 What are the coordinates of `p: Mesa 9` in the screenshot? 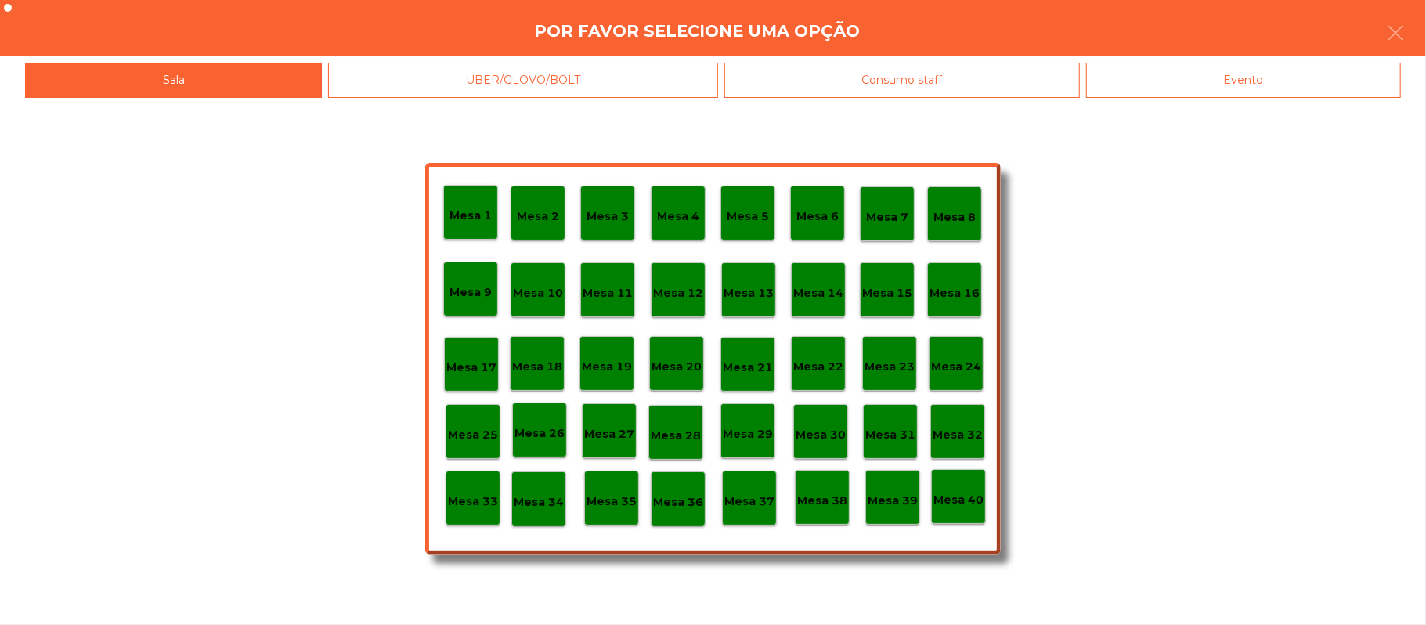 It's located at (471, 292).